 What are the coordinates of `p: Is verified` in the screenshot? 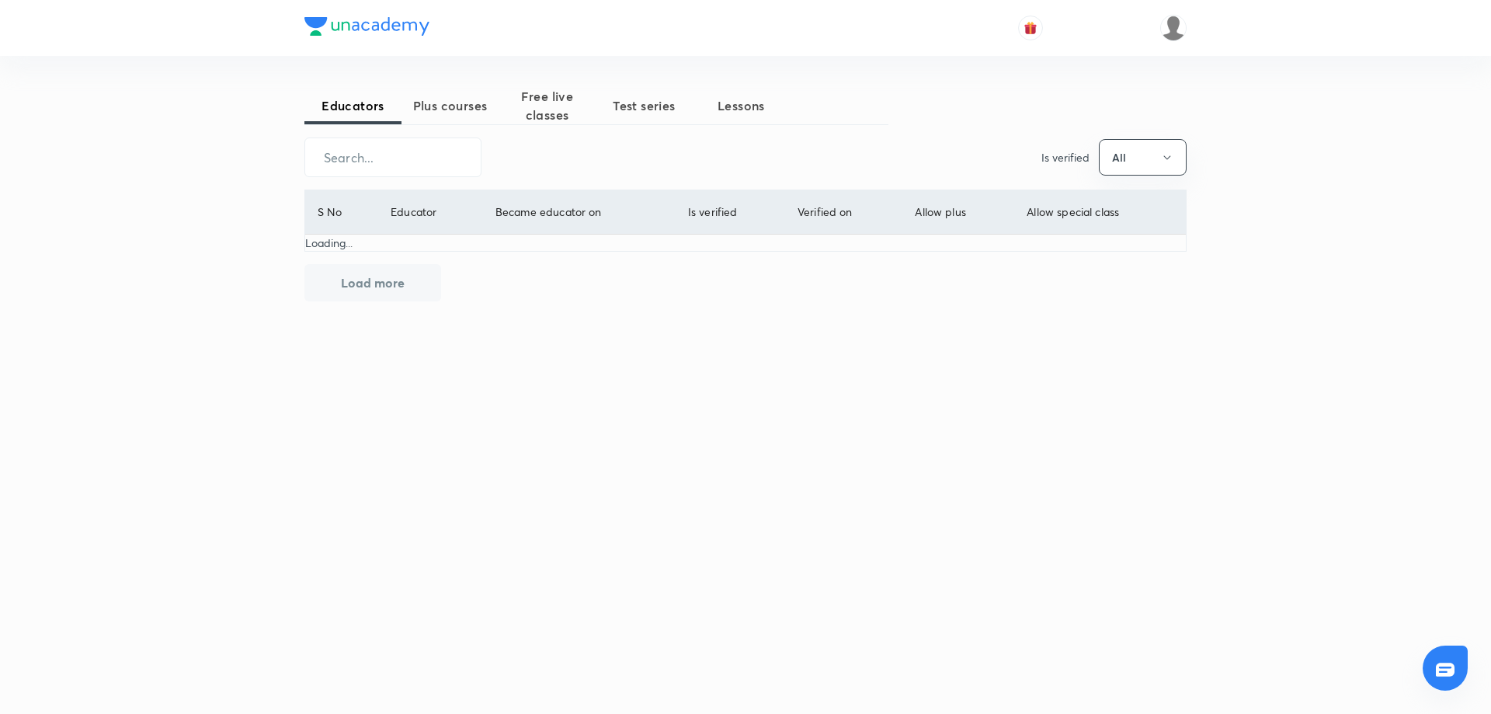 It's located at (1066, 157).